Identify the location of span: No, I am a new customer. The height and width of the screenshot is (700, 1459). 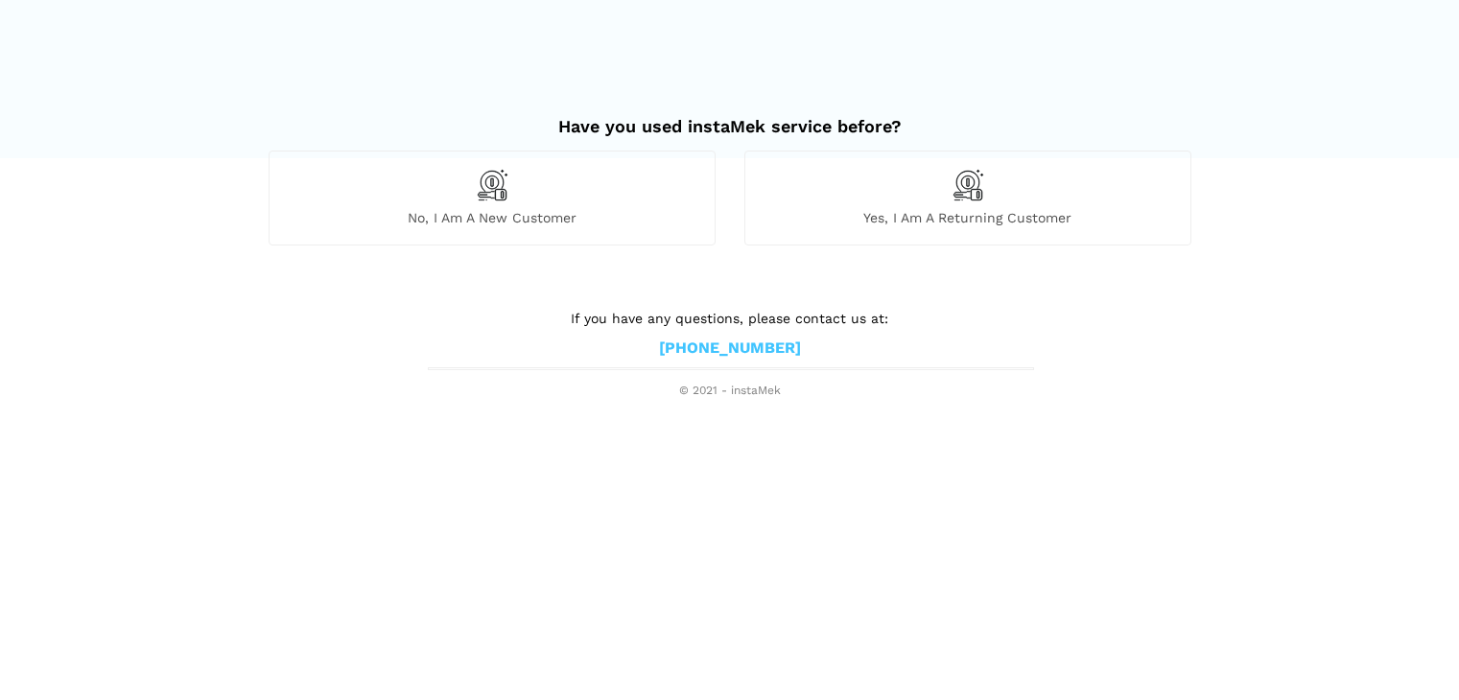
(492, 218).